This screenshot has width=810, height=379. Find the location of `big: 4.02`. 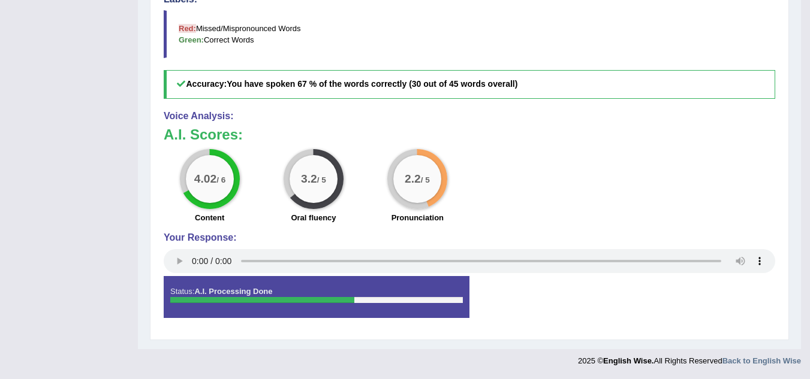

big: 4.02 is located at coordinates (204, 179).